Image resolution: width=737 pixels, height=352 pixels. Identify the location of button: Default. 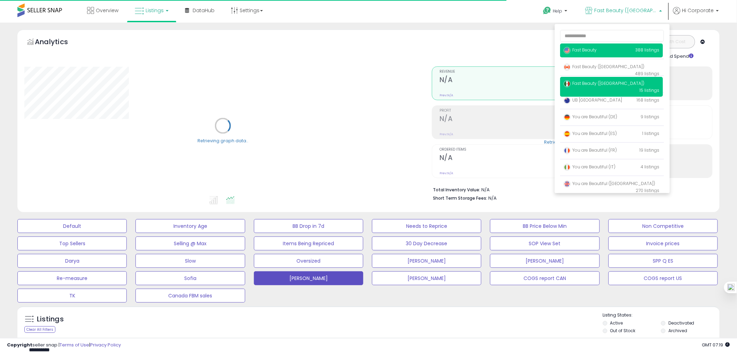
(72, 226).